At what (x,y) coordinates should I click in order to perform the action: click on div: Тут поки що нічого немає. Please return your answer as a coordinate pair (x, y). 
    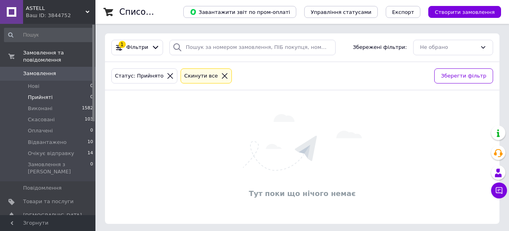
    Looking at the image, I should click on (302, 193).